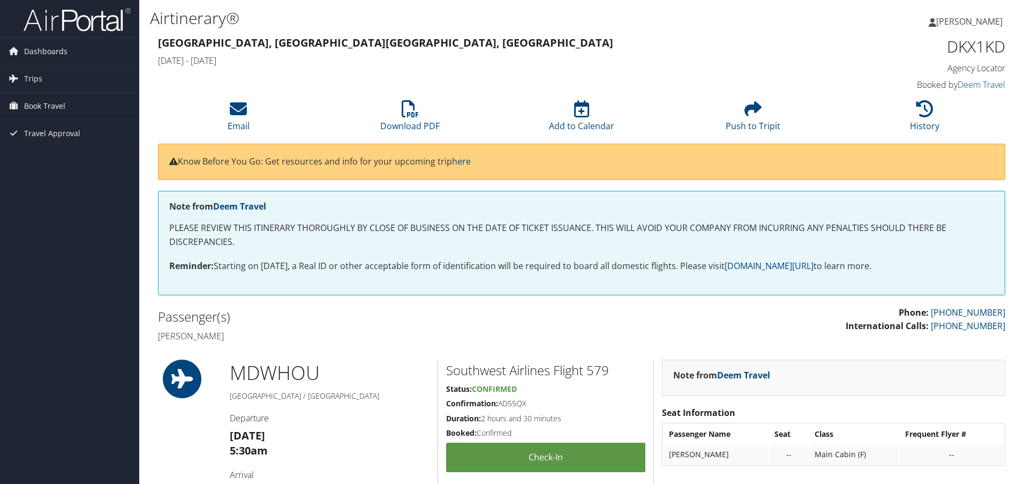 Image resolution: width=1024 pixels, height=484 pixels. Describe the element at coordinates (329, 474) in the screenshot. I see `h4: Arrival` at that location.